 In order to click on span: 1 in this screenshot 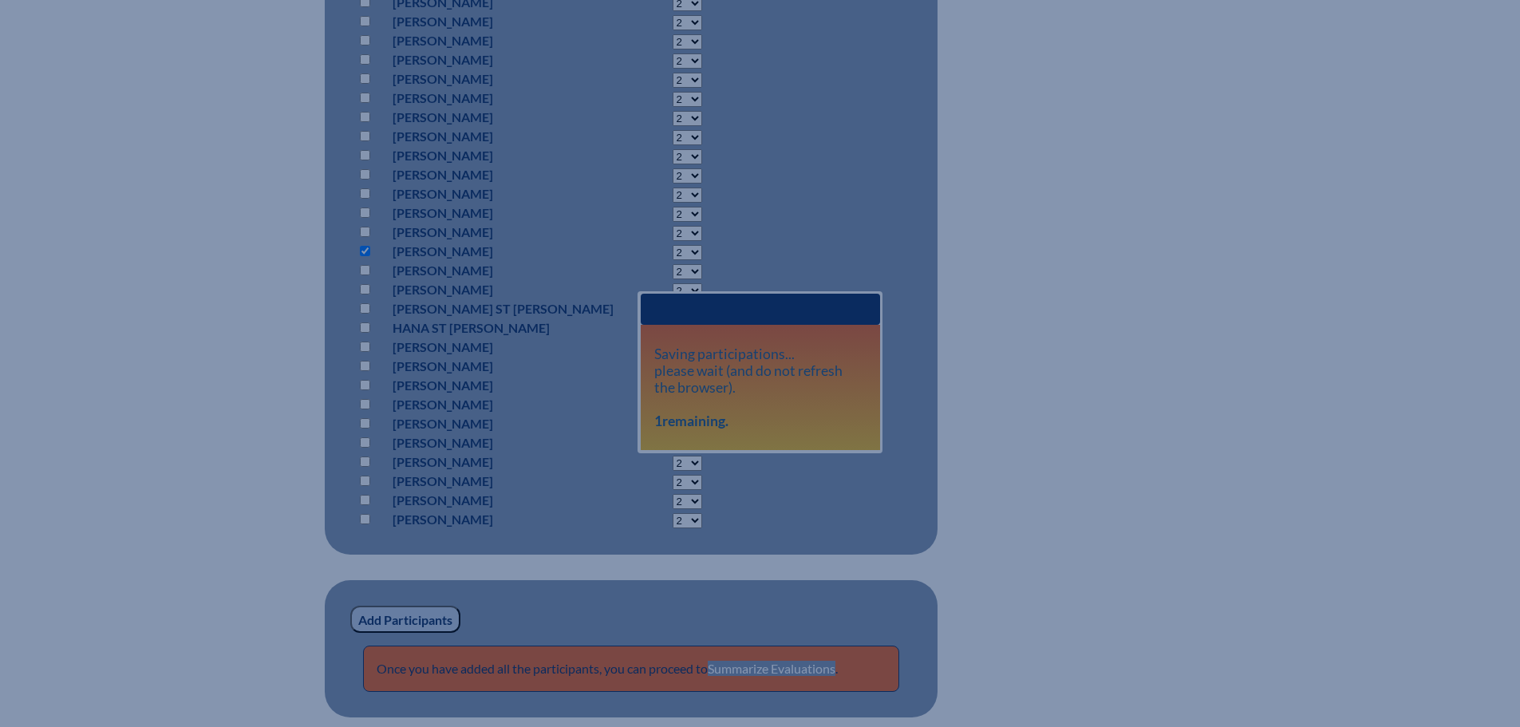, I will do `click(658, 420)`.